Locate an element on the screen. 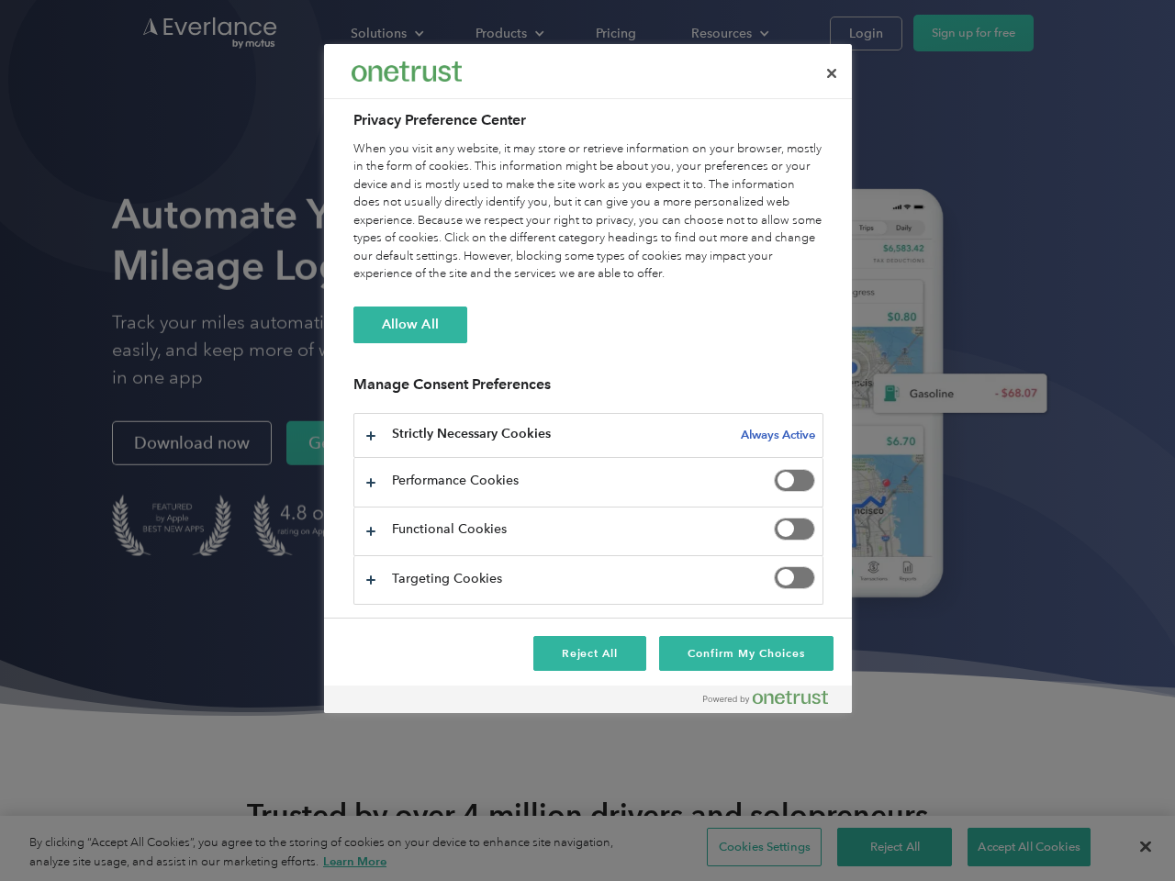 The height and width of the screenshot is (881, 1175). h2: Privacy Preference Center is located at coordinates (588, 120).